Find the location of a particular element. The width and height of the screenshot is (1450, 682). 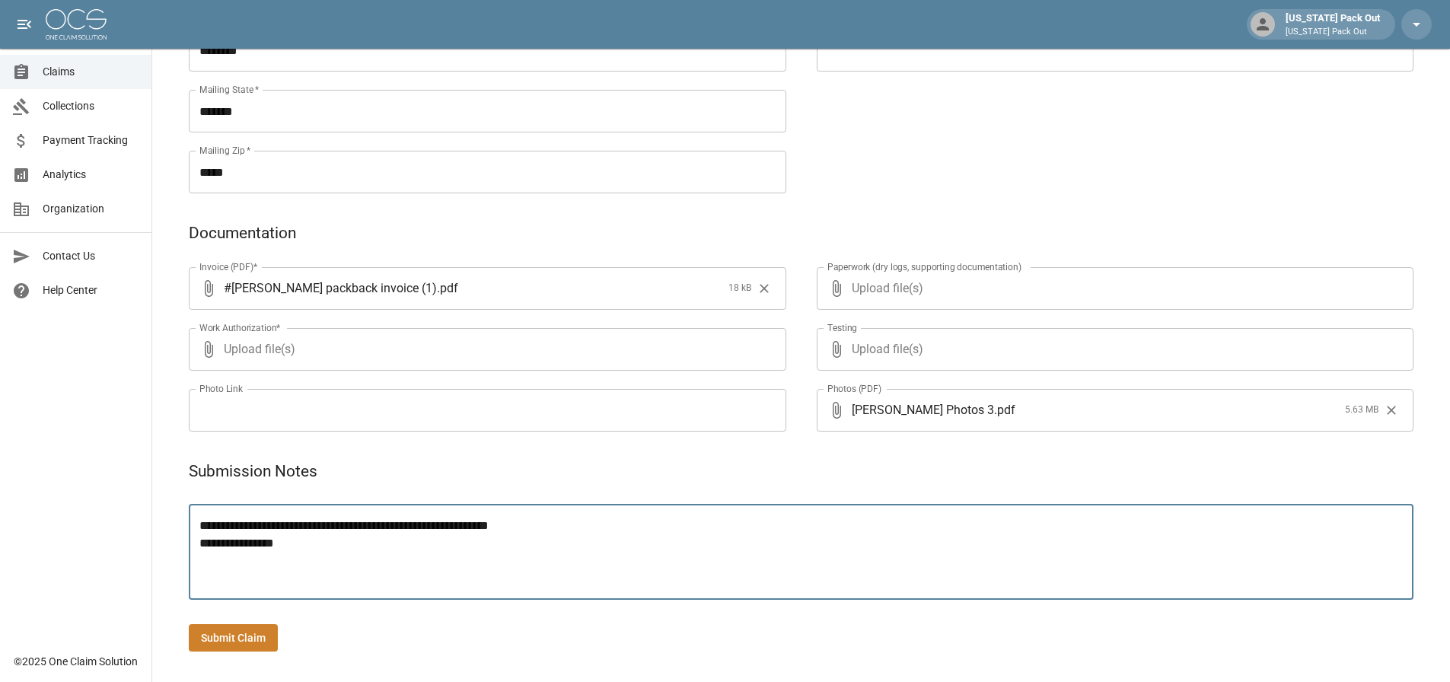

button: Submit Claim is located at coordinates (233, 638).